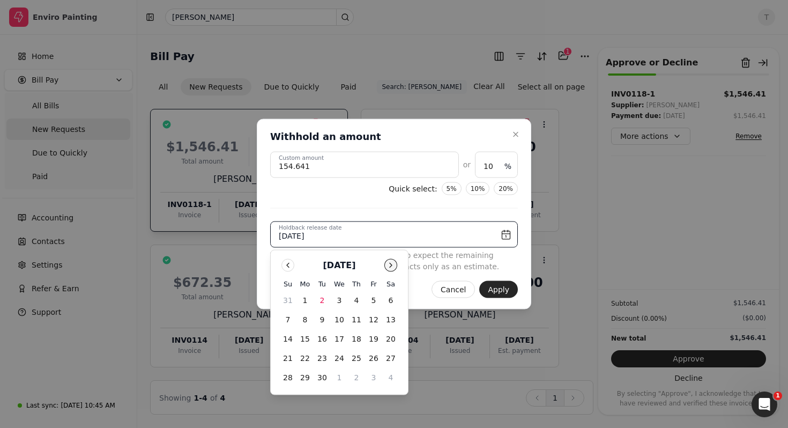 The height and width of the screenshot is (428, 788). I want to click on th: Sunday, so click(288, 284).